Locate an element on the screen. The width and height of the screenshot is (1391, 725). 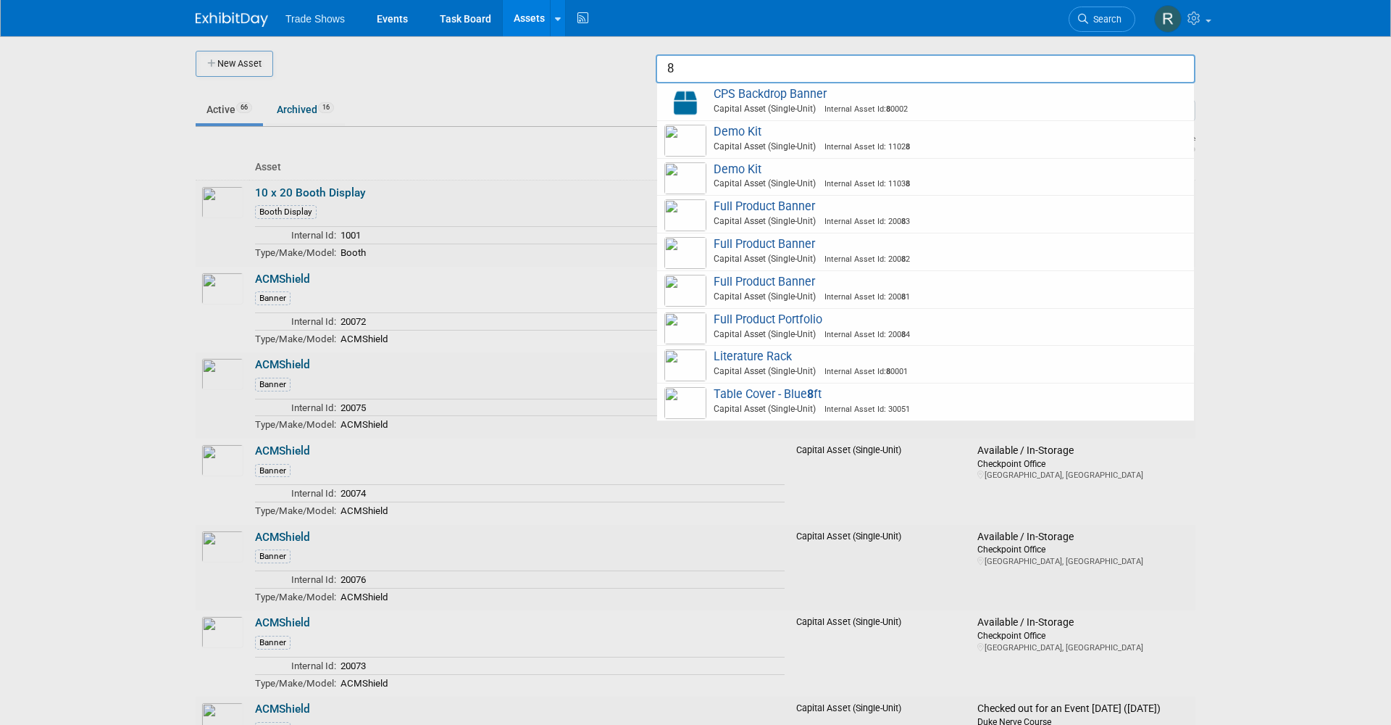
span: Internal Asset Id: 200 1 is located at coordinates (863, 296).